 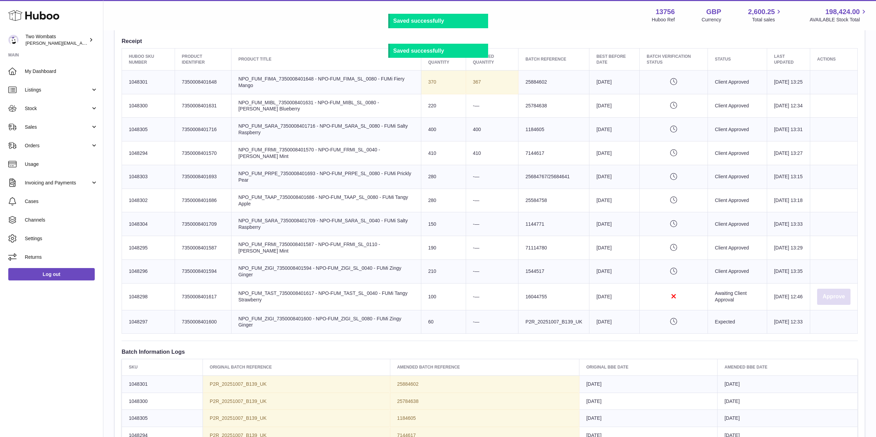 What do you see at coordinates (554, 271) in the screenshot?
I see `td: 1544517` at bounding box center [554, 271].